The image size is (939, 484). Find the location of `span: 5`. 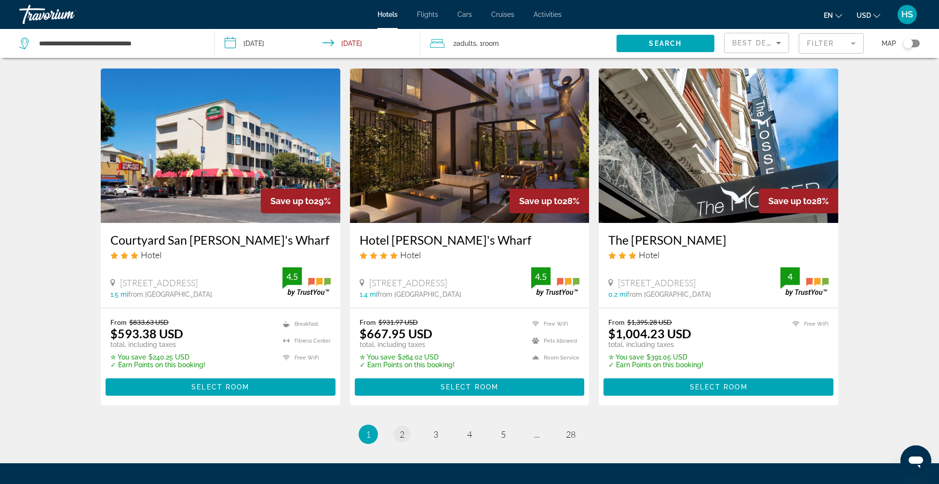

span: 5 is located at coordinates (503, 434).